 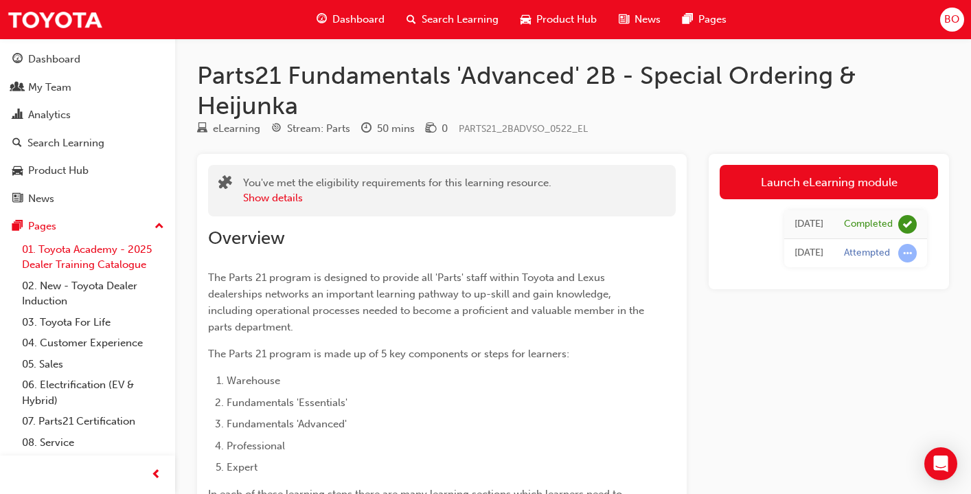 I want to click on a: 09. Technical, so click(x=93, y=463).